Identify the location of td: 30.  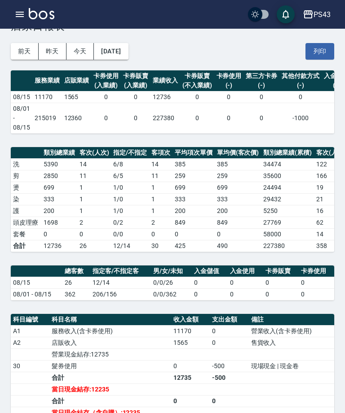
(161, 246).